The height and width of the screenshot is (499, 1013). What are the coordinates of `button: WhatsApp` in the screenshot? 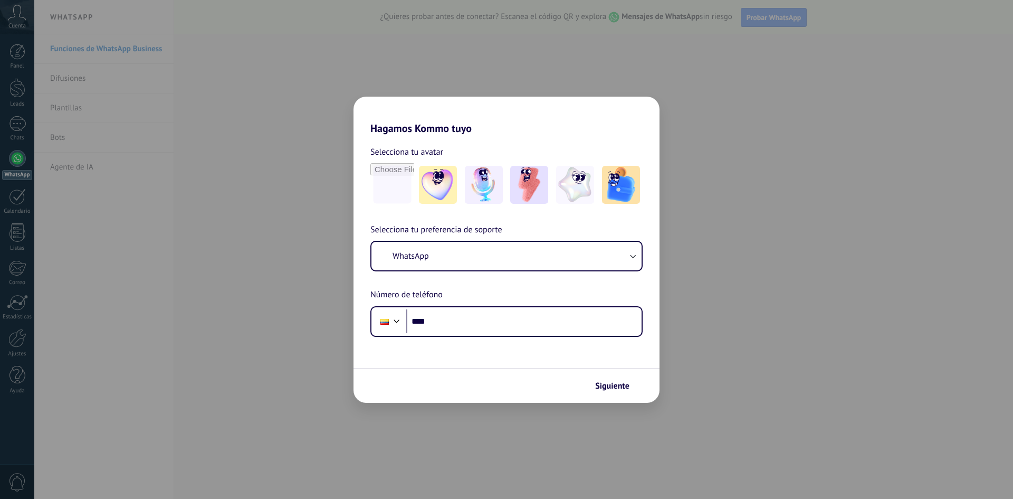 It's located at (507, 256).